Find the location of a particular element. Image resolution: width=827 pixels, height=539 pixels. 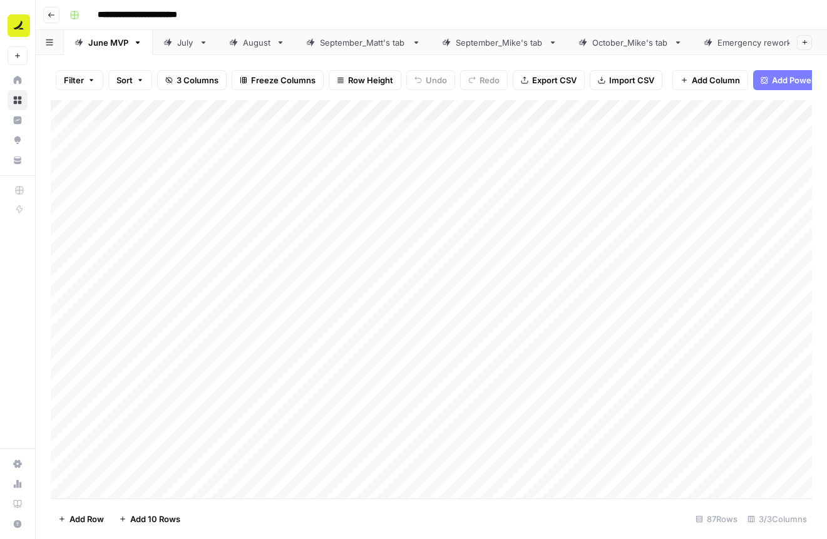

span: 3 Columns is located at coordinates (197, 80).